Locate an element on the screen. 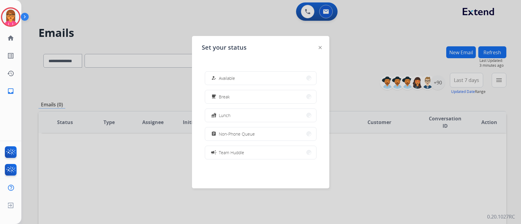 The width and height of the screenshot is (521, 224). mat-icon: free_breakfast is located at coordinates (213, 97).